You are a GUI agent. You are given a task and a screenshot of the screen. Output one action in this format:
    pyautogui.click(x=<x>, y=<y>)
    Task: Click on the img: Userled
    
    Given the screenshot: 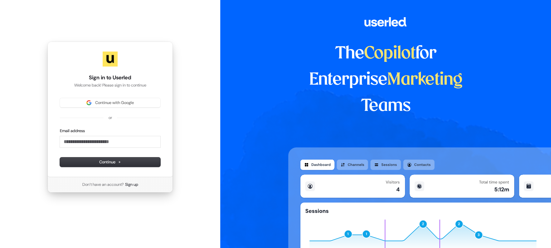 What is the action you would take?
    pyautogui.click(x=110, y=59)
    